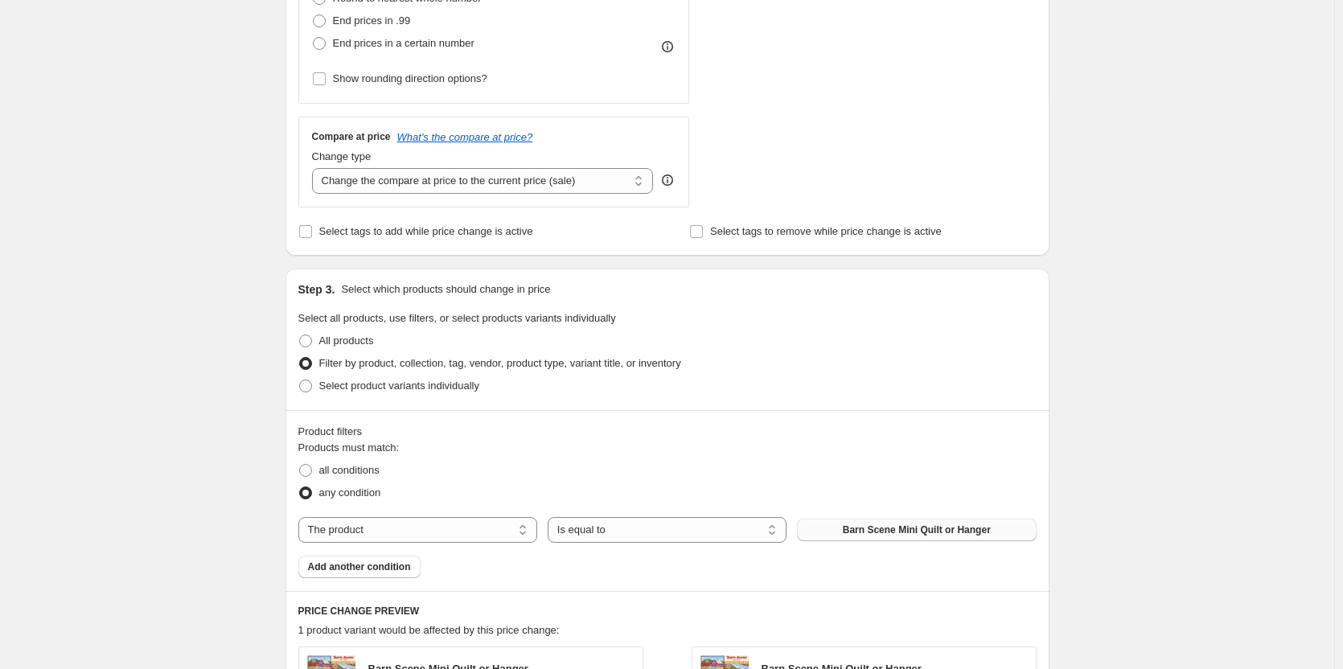 The height and width of the screenshot is (669, 1343). What do you see at coordinates (465, 137) in the screenshot?
I see `i: What's the compare at price?` at bounding box center [465, 137].